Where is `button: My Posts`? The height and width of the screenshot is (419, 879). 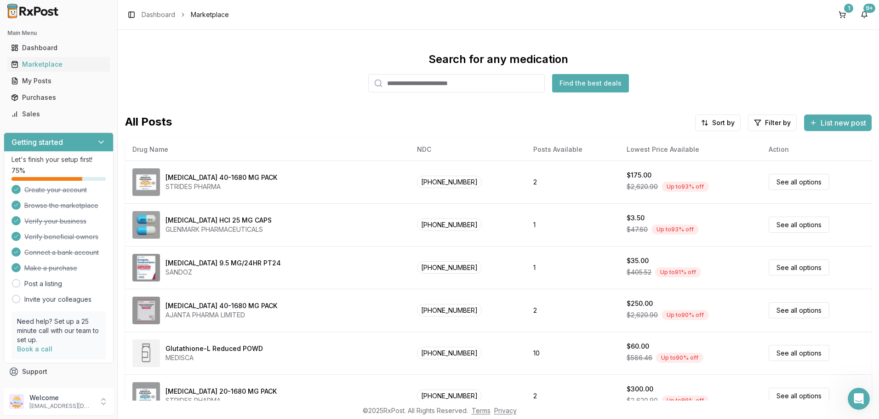 button: My Posts is located at coordinates (58, 81).